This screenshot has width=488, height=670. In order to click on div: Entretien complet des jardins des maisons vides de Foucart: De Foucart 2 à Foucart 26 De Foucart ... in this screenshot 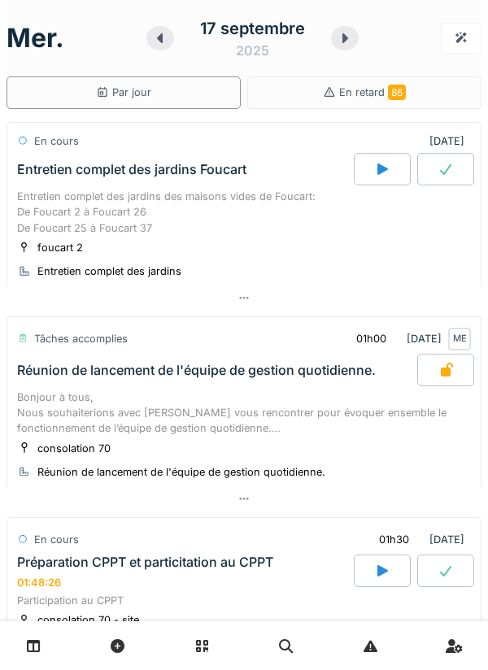, I will do `click(244, 212)`.